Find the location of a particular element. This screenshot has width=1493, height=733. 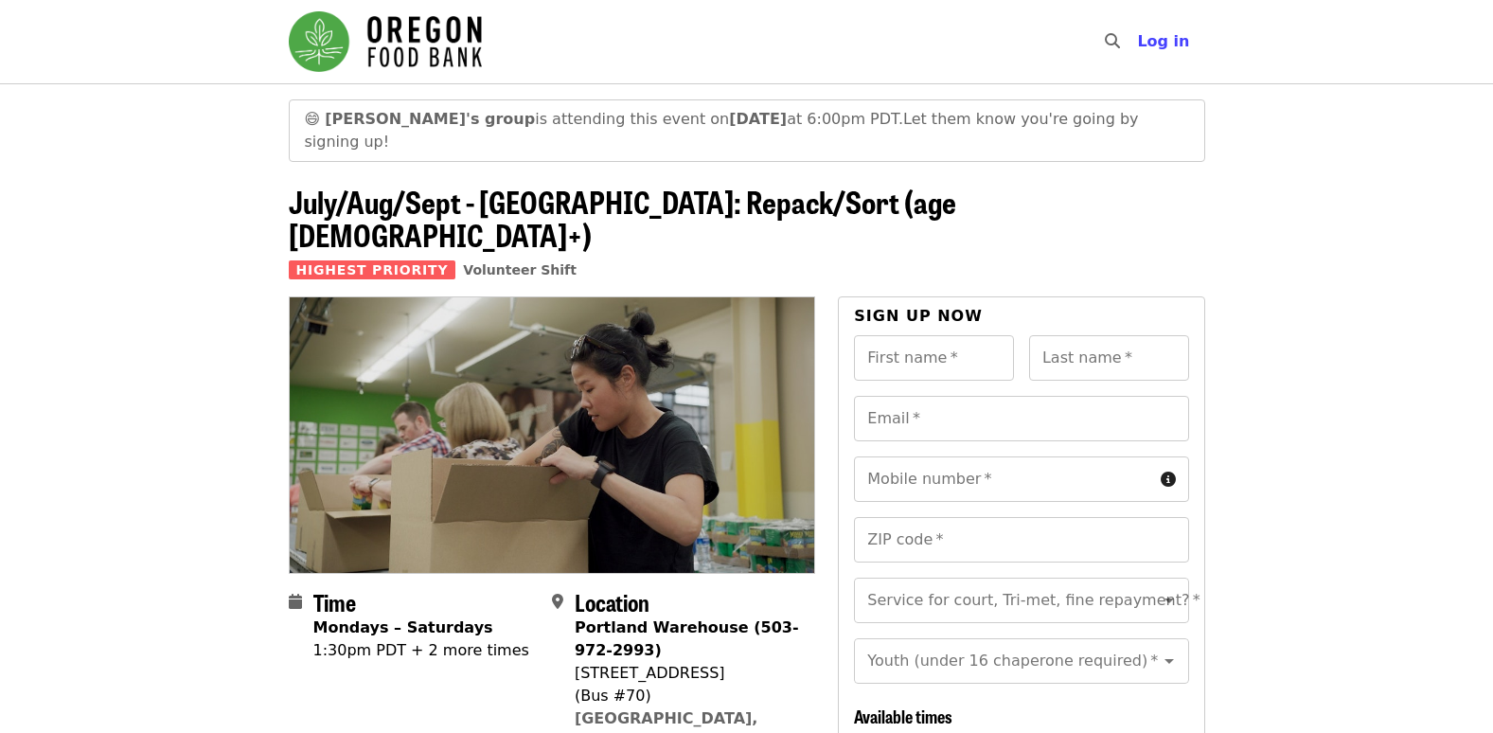

strong: Mondays – Saturdays is located at coordinates (403, 627).